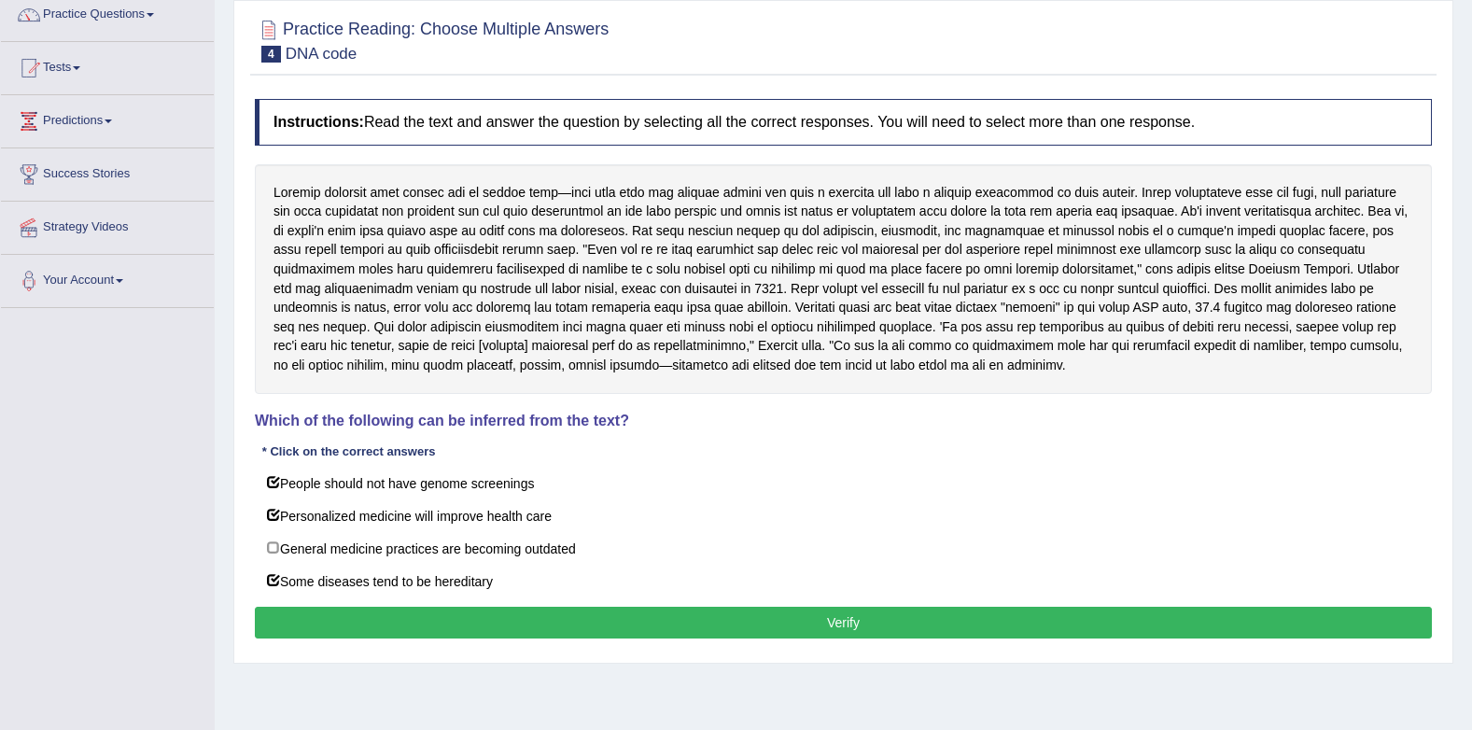 This screenshot has width=1472, height=730. Describe the element at coordinates (843, 421) in the screenshot. I see `h4: Which of the following can be inferred from the text?` at that location.